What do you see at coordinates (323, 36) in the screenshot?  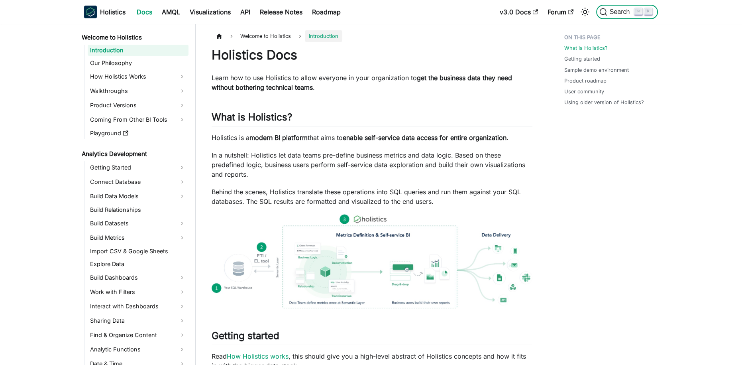 I see `span: Introduction` at bounding box center [323, 36].